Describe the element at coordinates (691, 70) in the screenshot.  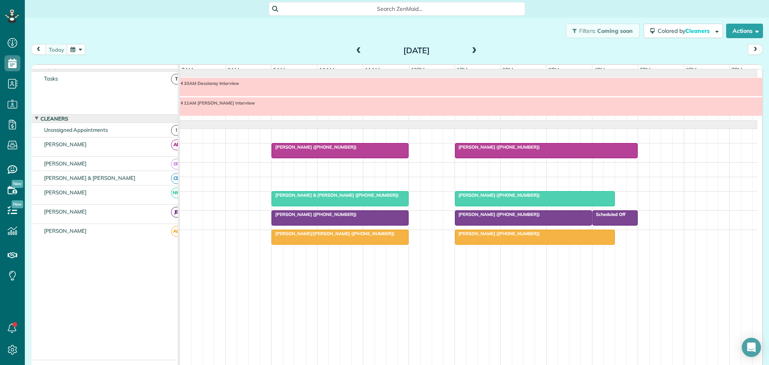
I see `span: 6pm` at that location.